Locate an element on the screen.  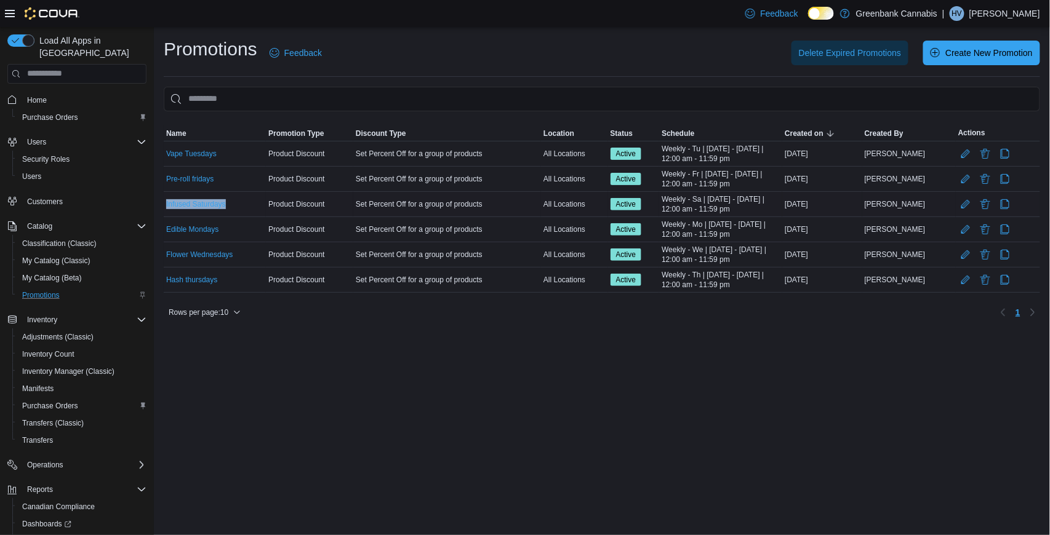
a: Flower Wednesdays is located at coordinates (199, 255).